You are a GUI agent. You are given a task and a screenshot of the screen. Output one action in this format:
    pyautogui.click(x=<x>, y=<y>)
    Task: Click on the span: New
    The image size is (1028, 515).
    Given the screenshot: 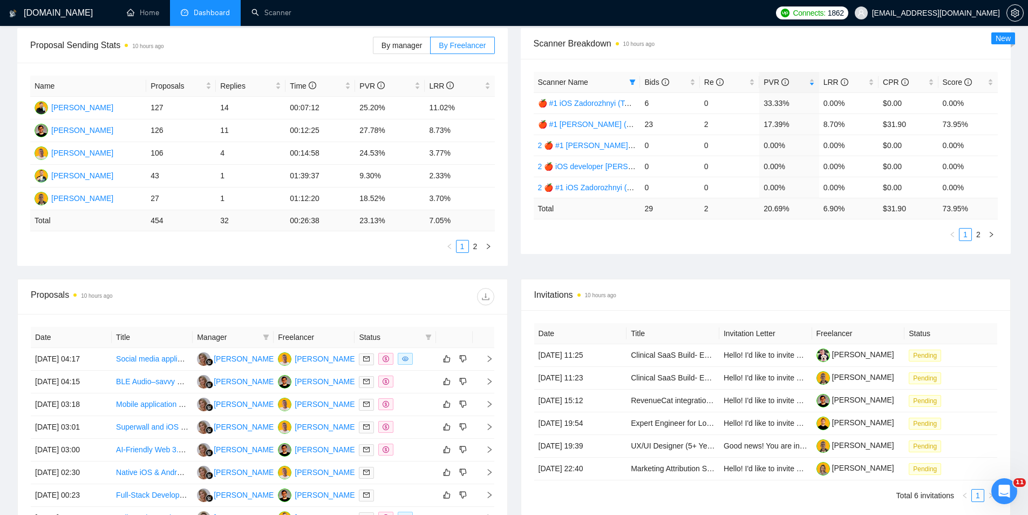 What is the action you would take?
    pyautogui.click(x=1004, y=38)
    